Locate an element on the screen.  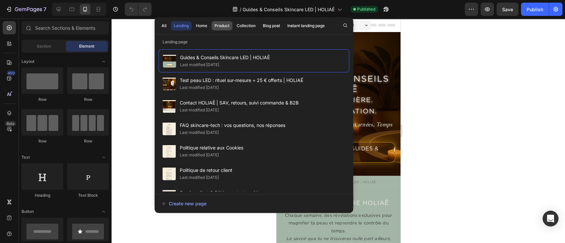
p: Chaque semaine, des révélations exclusives pour magnifier ta peau et reprendre le contrôle du temps. is located at coordinates (62, 205).